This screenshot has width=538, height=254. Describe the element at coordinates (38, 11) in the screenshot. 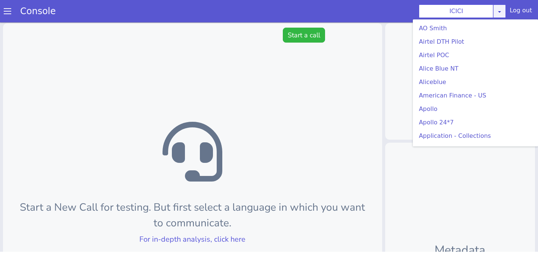

I see `a: Console` at that location.